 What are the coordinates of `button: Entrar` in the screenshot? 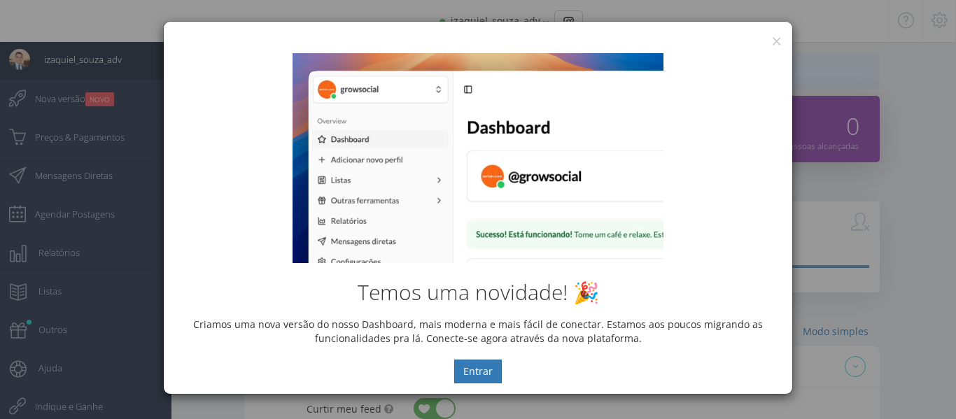 It's located at (478, 372).